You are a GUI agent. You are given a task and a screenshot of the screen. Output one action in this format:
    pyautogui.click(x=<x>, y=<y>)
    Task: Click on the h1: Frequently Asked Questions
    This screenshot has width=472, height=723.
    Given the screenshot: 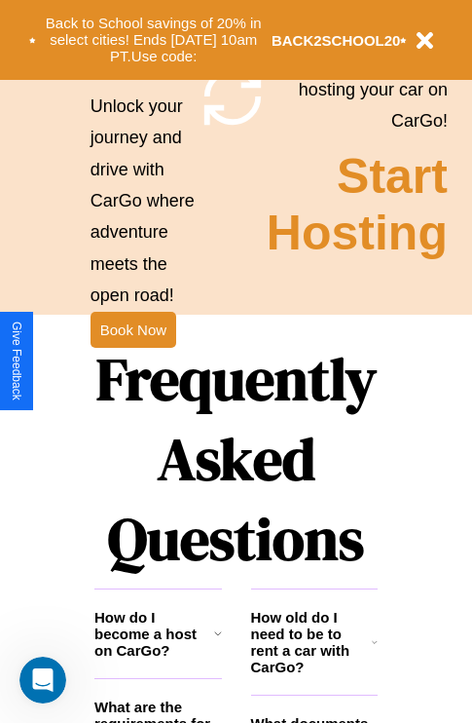 What is the action you would take?
    pyautogui.click(x=236, y=459)
    